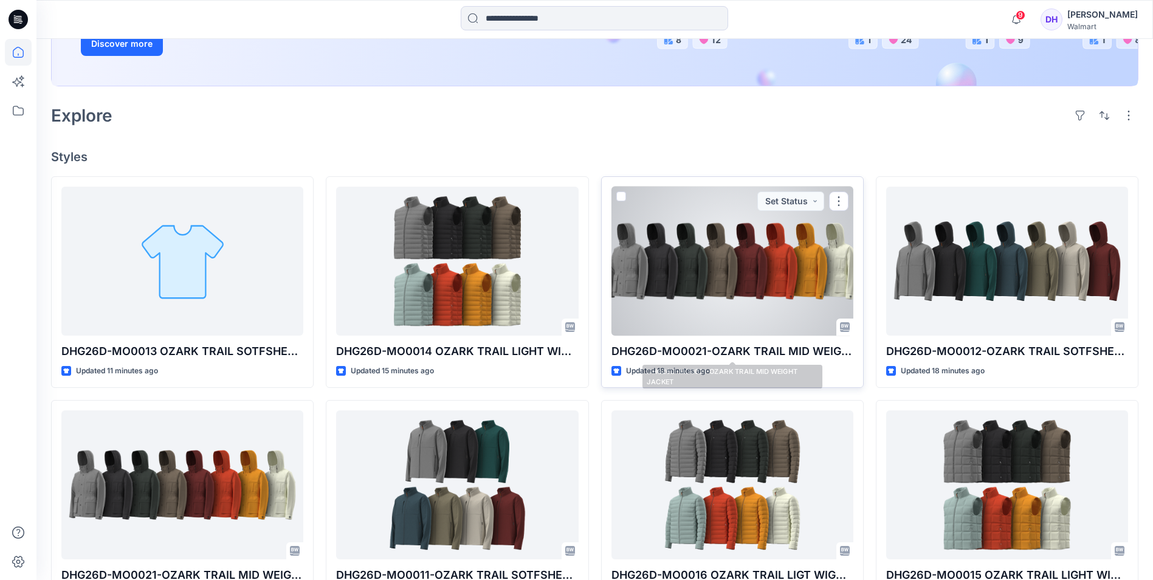 Image resolution: width=1153 pixels, height=580 pixels. Describe the element at coordinates (1007, 261) in the screenshot. I see `a: DHG26D-MO0012-OZARK TRAIL SOTFSHELL HOODED JACKET` at that location.